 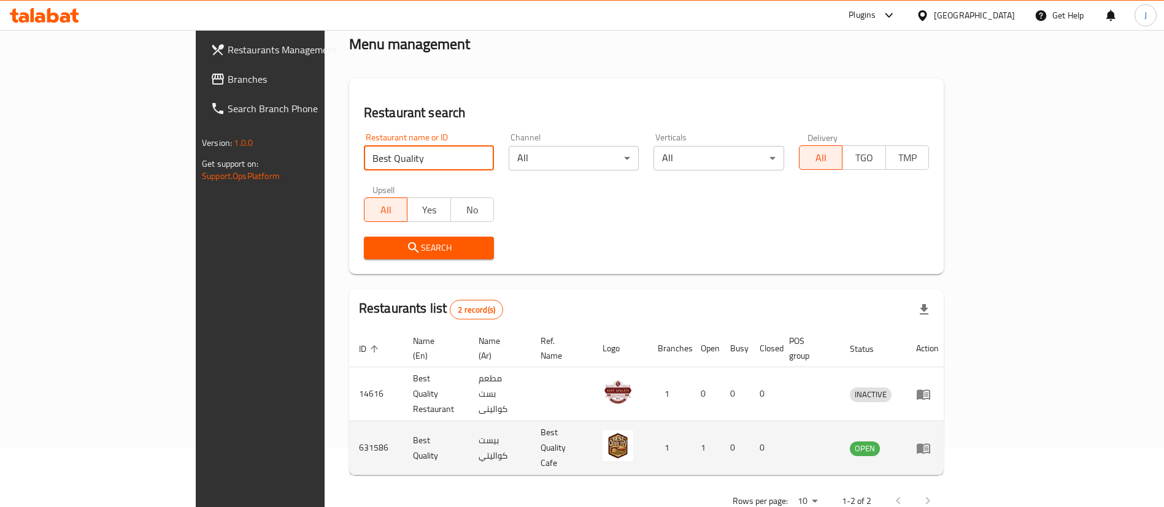 What do you see at coordinates (924, 310) in the screenshot?
I see `div: Export file` at bounding box center [924, 310].